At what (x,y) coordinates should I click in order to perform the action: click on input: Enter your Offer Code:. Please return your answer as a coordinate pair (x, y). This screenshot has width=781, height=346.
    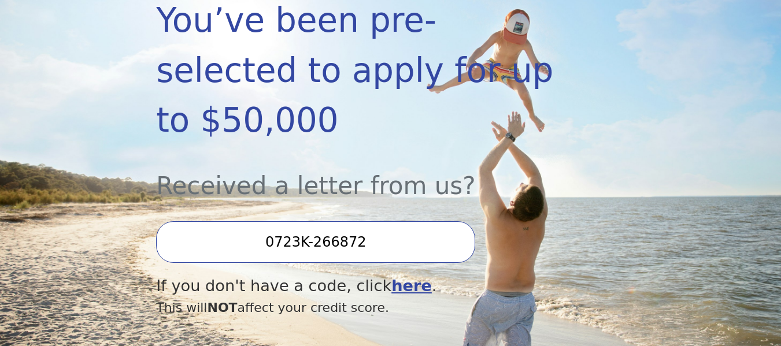
    Looking at the image, I should click on (316, 242).